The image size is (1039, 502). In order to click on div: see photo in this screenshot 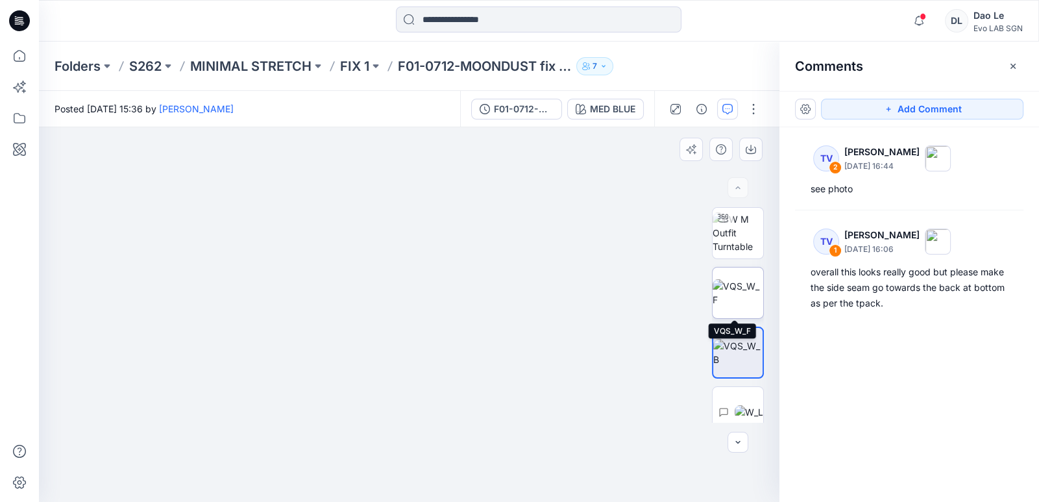, I will do `click(909, 189)`.